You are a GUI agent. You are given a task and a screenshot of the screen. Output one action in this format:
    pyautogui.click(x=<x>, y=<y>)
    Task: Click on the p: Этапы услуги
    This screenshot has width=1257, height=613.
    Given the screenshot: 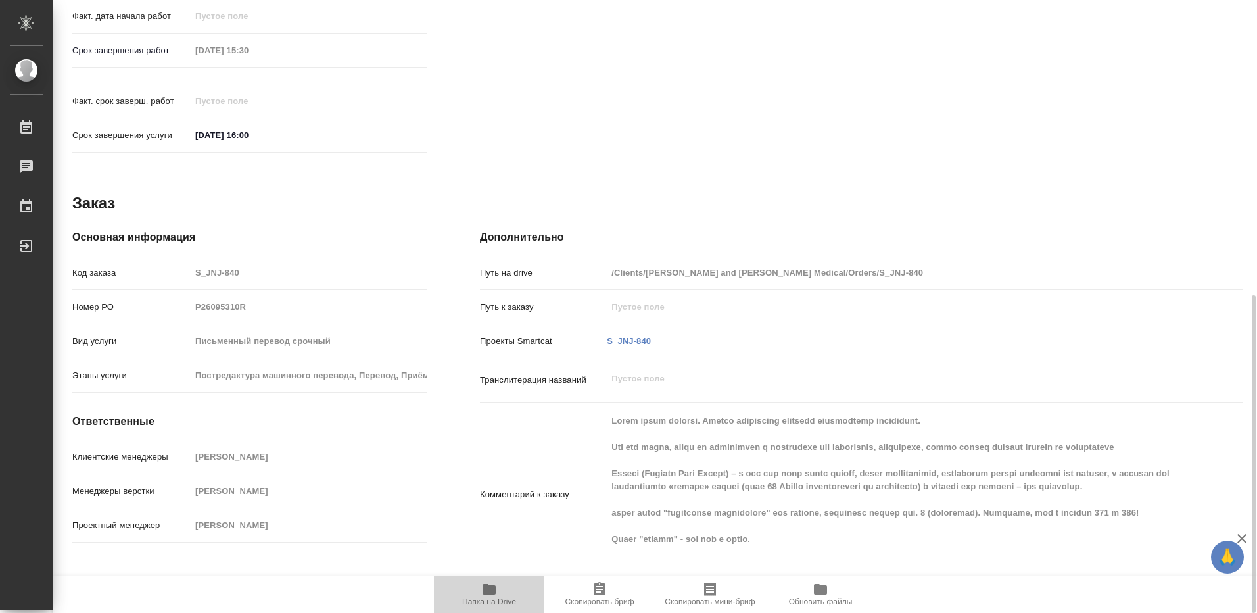 What is the action you would take?
    pyautogui.click(x=131, y=375)
    